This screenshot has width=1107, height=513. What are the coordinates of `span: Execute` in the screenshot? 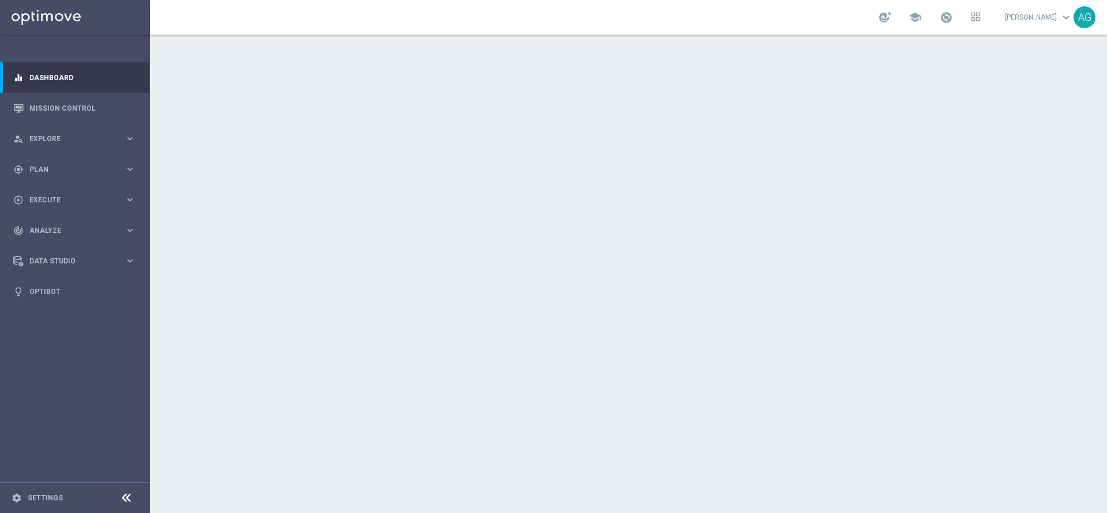 It's located at (77, 200).